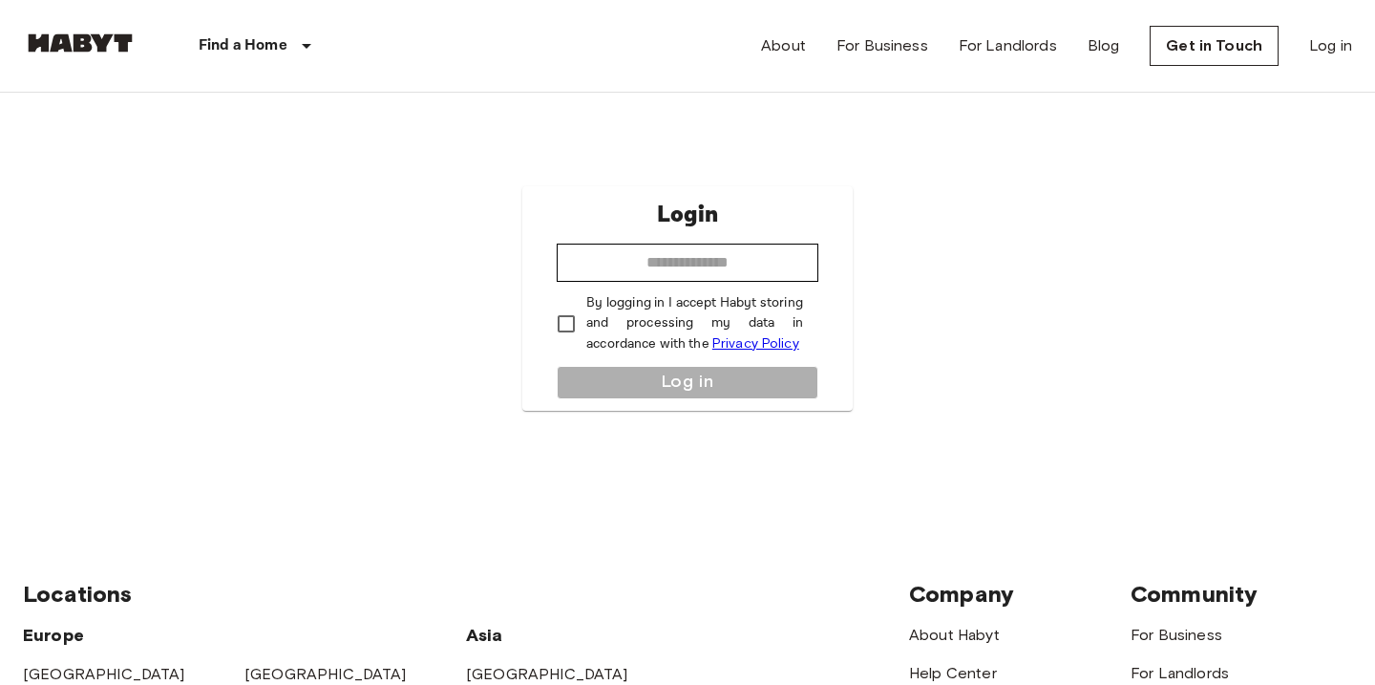  I want to click on a: About Habyt, so click(954, 634).